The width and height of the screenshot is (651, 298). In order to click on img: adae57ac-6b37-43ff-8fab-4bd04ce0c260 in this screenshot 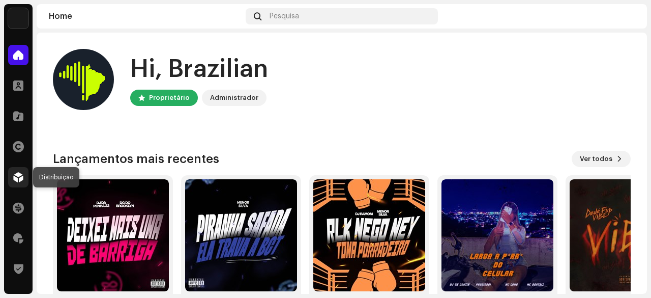, I will do `click(369, 235)`.